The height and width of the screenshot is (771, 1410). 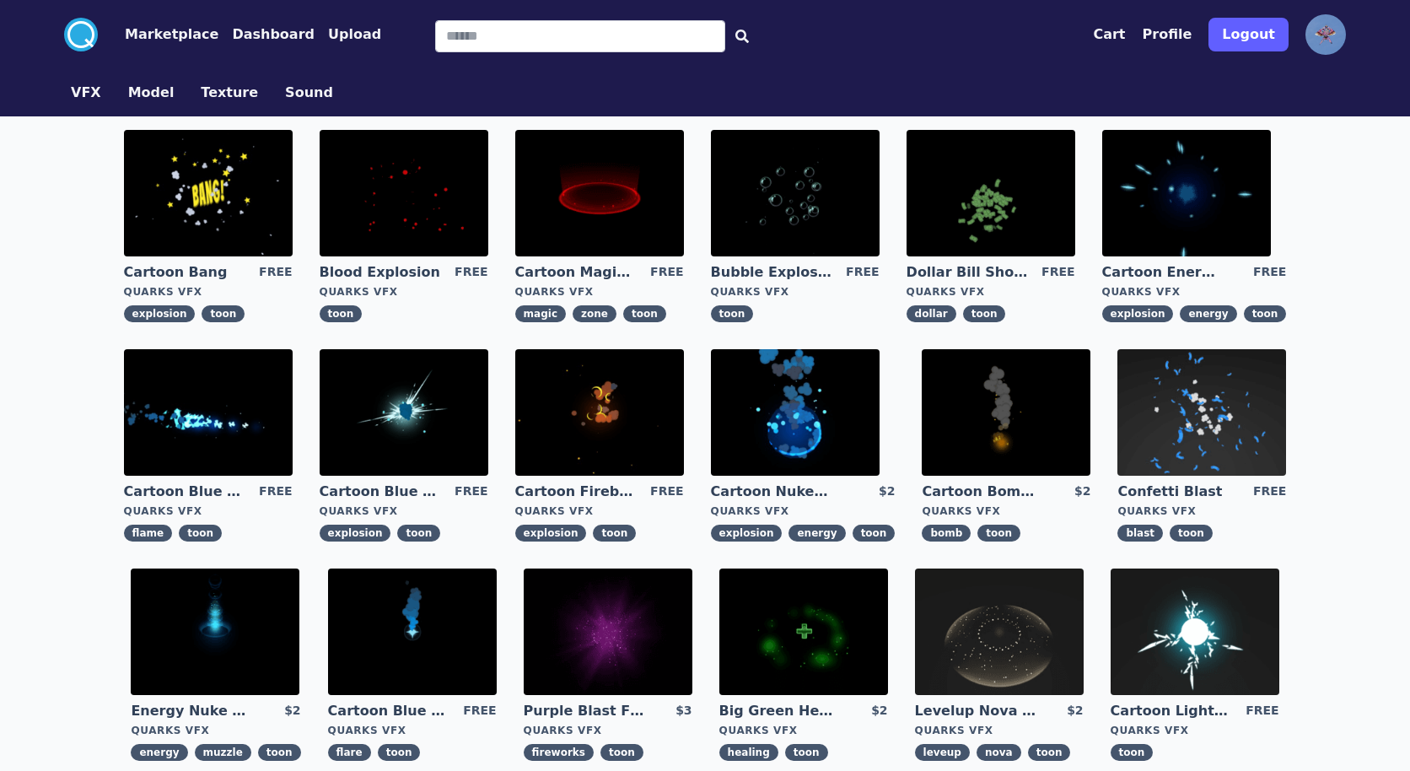 What do you see at coordinates (86, 93) in the screenshot?
I see `a: VFX` at bounding box center [86, 93].